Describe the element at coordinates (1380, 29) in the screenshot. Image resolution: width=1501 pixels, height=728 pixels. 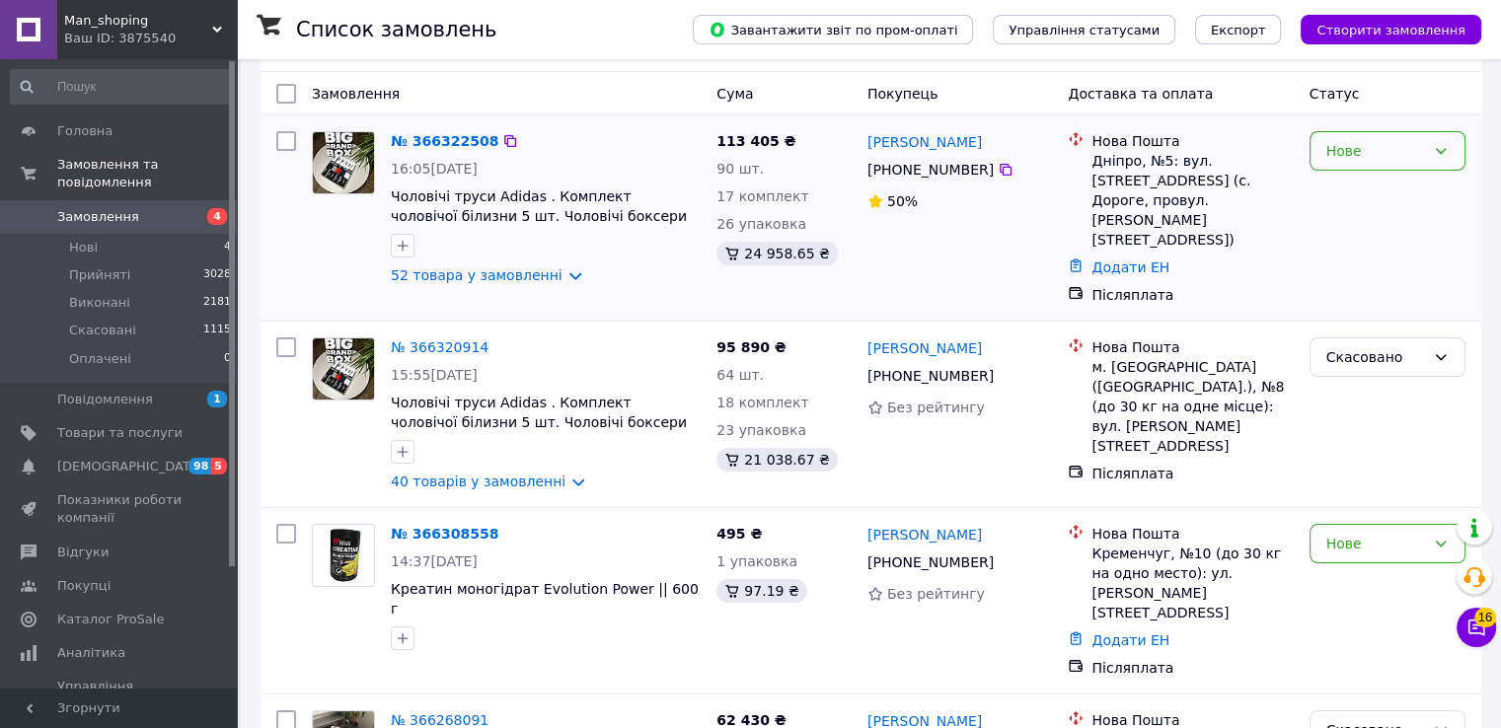
I see `a: Створити замовлення` at that location.